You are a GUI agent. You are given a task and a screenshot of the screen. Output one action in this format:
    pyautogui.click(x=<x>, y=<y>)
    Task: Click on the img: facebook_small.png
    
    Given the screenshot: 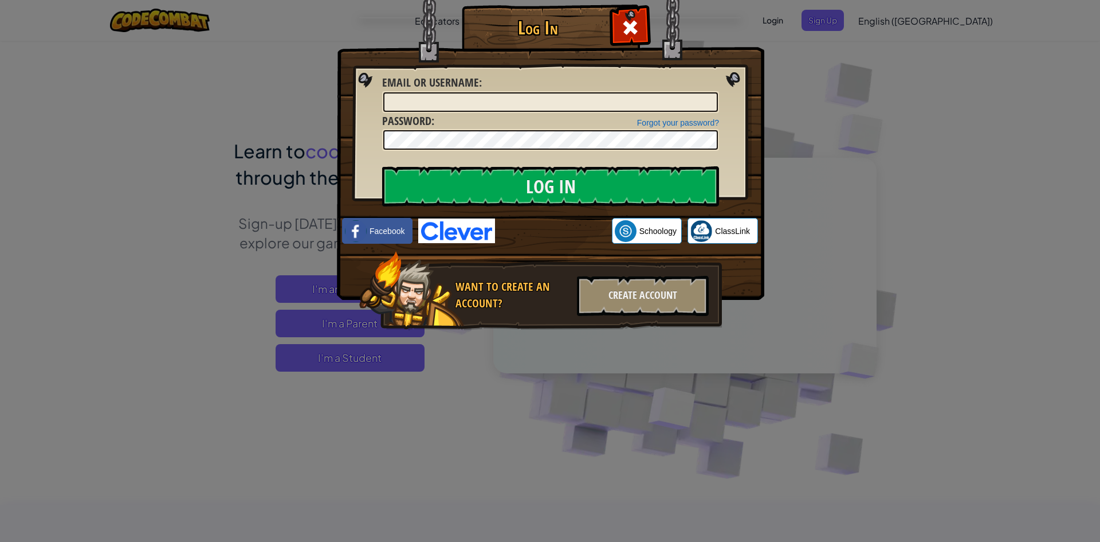 What is the action you would take?
    pyautogui.click(x=356, y=231)
    